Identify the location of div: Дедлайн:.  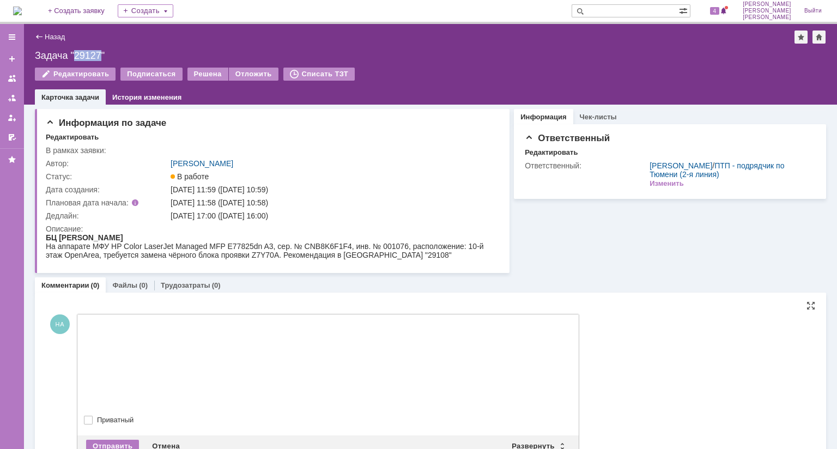
(107, 216).